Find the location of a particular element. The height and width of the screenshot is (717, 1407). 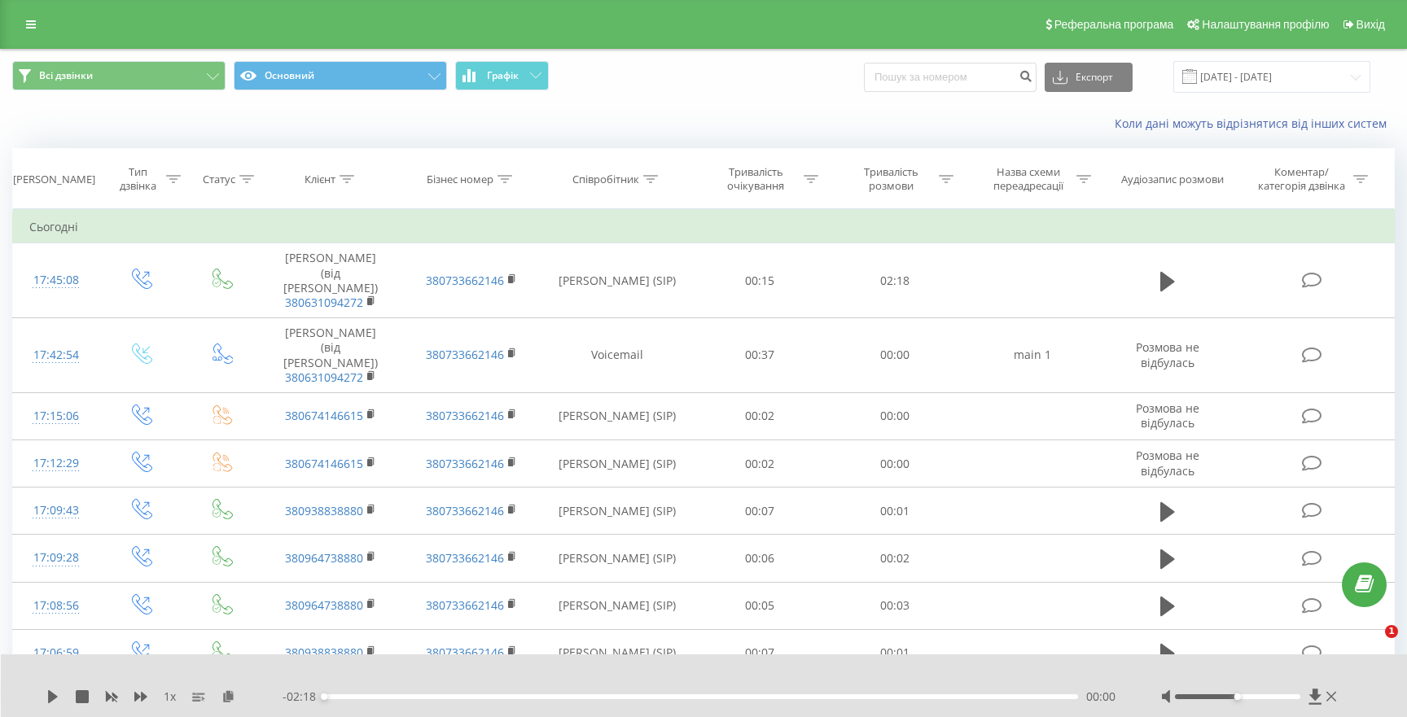

td: main 1 is located at coordinates (1032, 356).